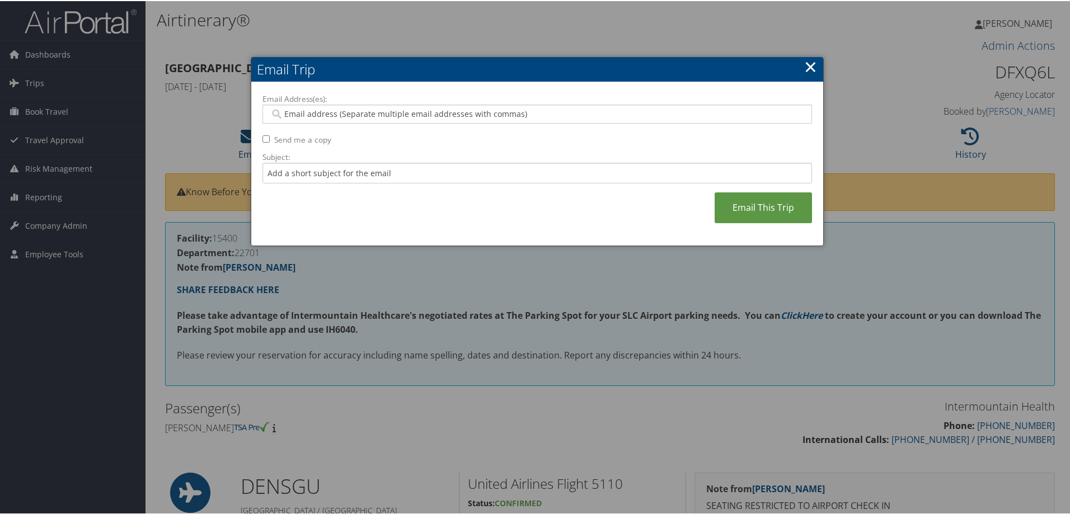 This screenshot has width=1070, height=514. What do you see at coordinates (537, 172) in the screenshot?
I see `input: Add a short subject for the email` at bounding box center [537, 172].